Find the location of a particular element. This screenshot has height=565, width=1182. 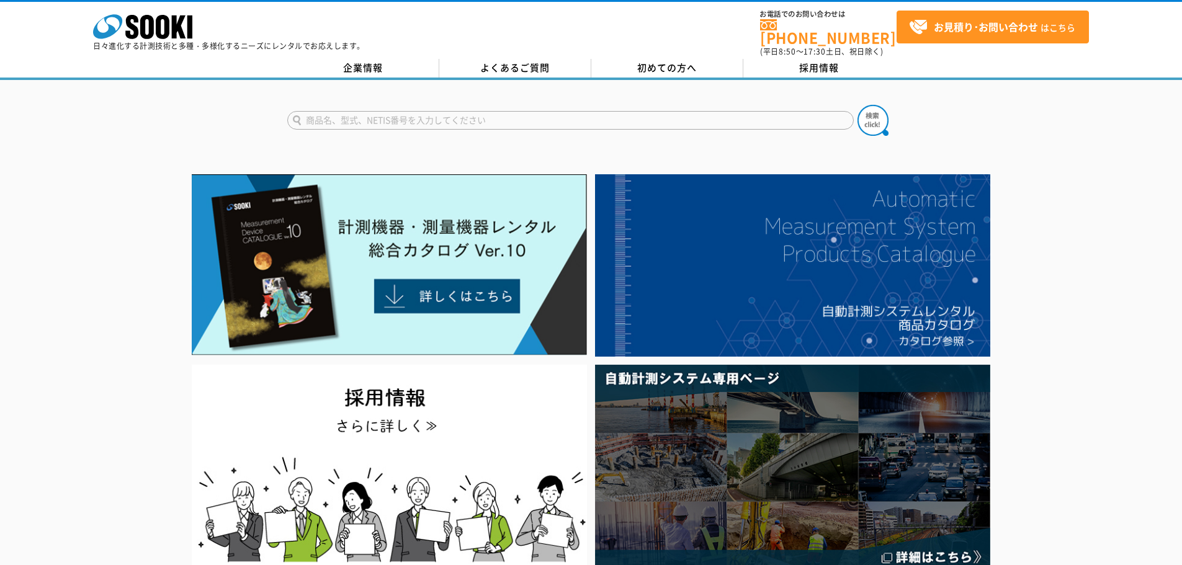

span: 8:50 is located at coordinates (787, 51).